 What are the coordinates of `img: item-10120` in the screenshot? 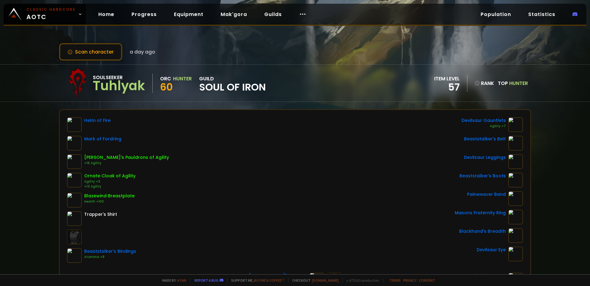 It's located at (74, 180).